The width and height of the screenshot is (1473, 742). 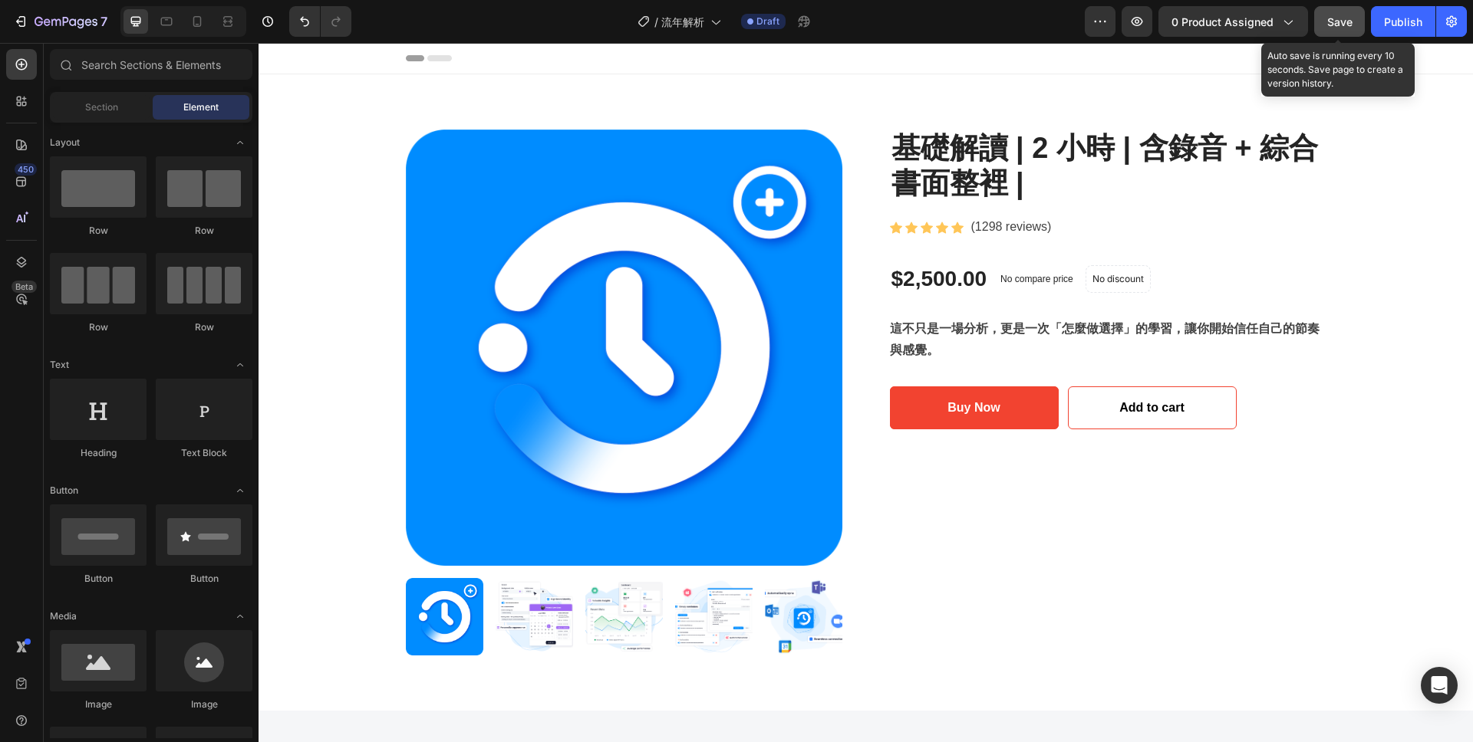 What do you see at coordinates (683, 21) in the screenshot?
I see `span: 流年解析` at bounding box center [683, 21].